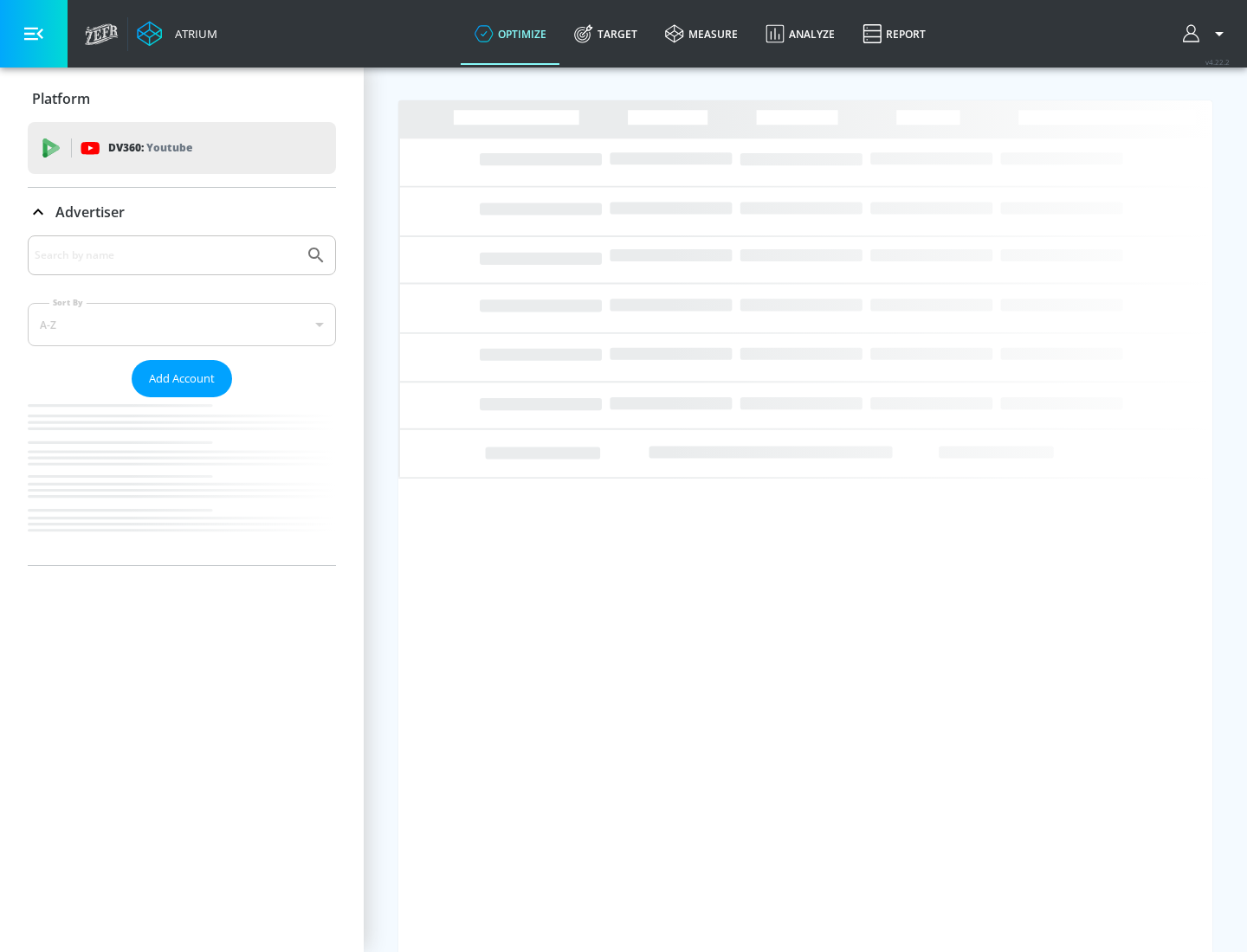 The image size is (1247, 952). Describe the element at coordinates (605, 34) in the screenshot. I see `a: Target` at that location.